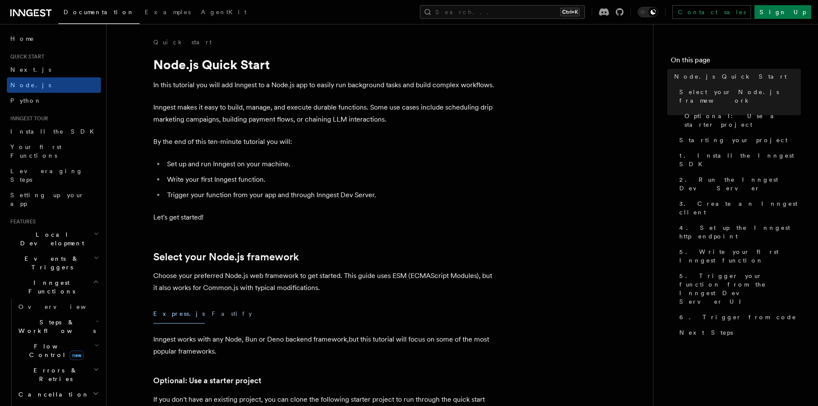 The width and height of the screenshot is (818, 406). I want to click on a: Node.js Quick Start, so click(736, 76).